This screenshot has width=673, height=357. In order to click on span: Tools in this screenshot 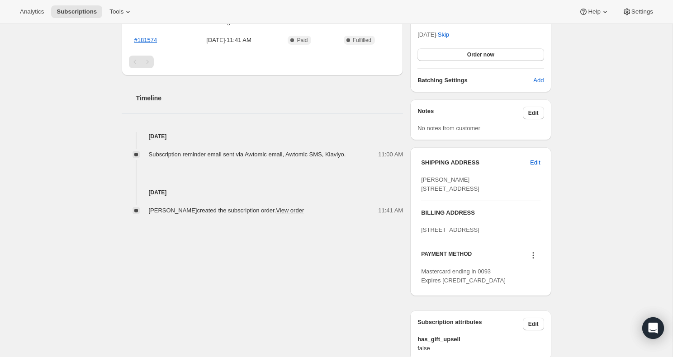, I will do `click(116, 12)`.